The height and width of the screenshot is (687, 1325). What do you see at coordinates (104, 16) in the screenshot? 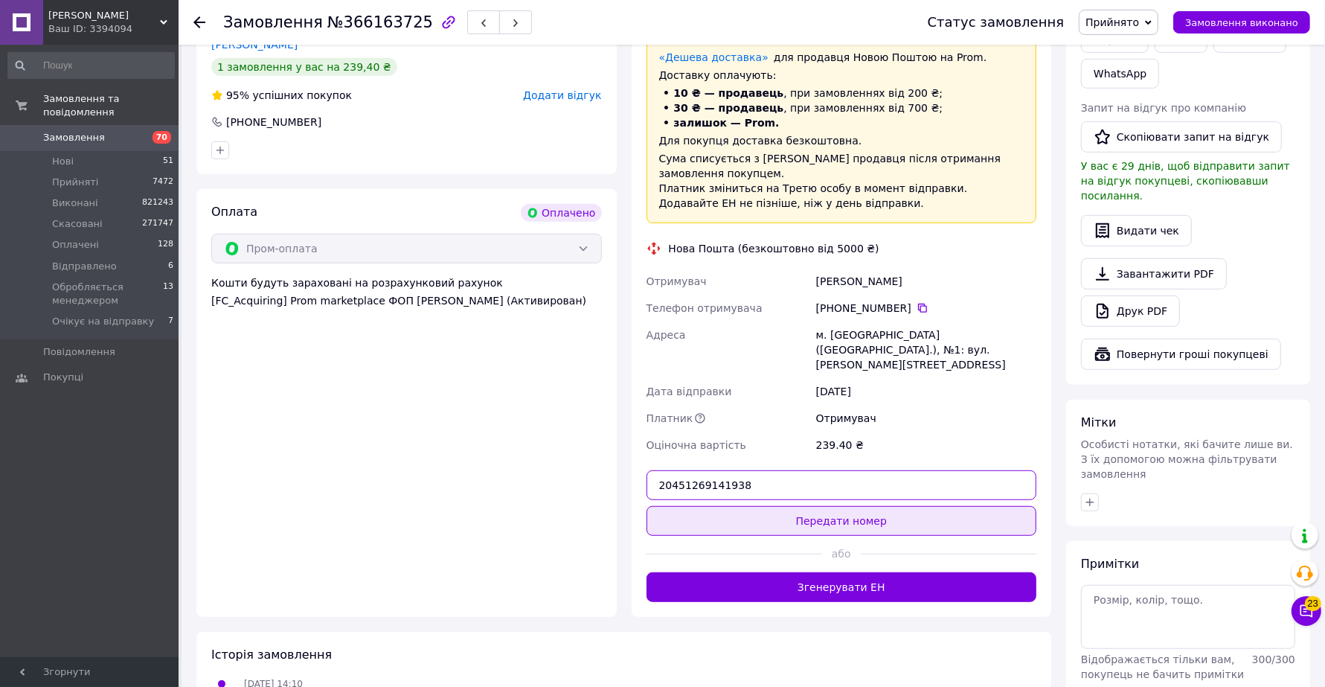
I see `span: HUGO` at bounding box center [104, 16].